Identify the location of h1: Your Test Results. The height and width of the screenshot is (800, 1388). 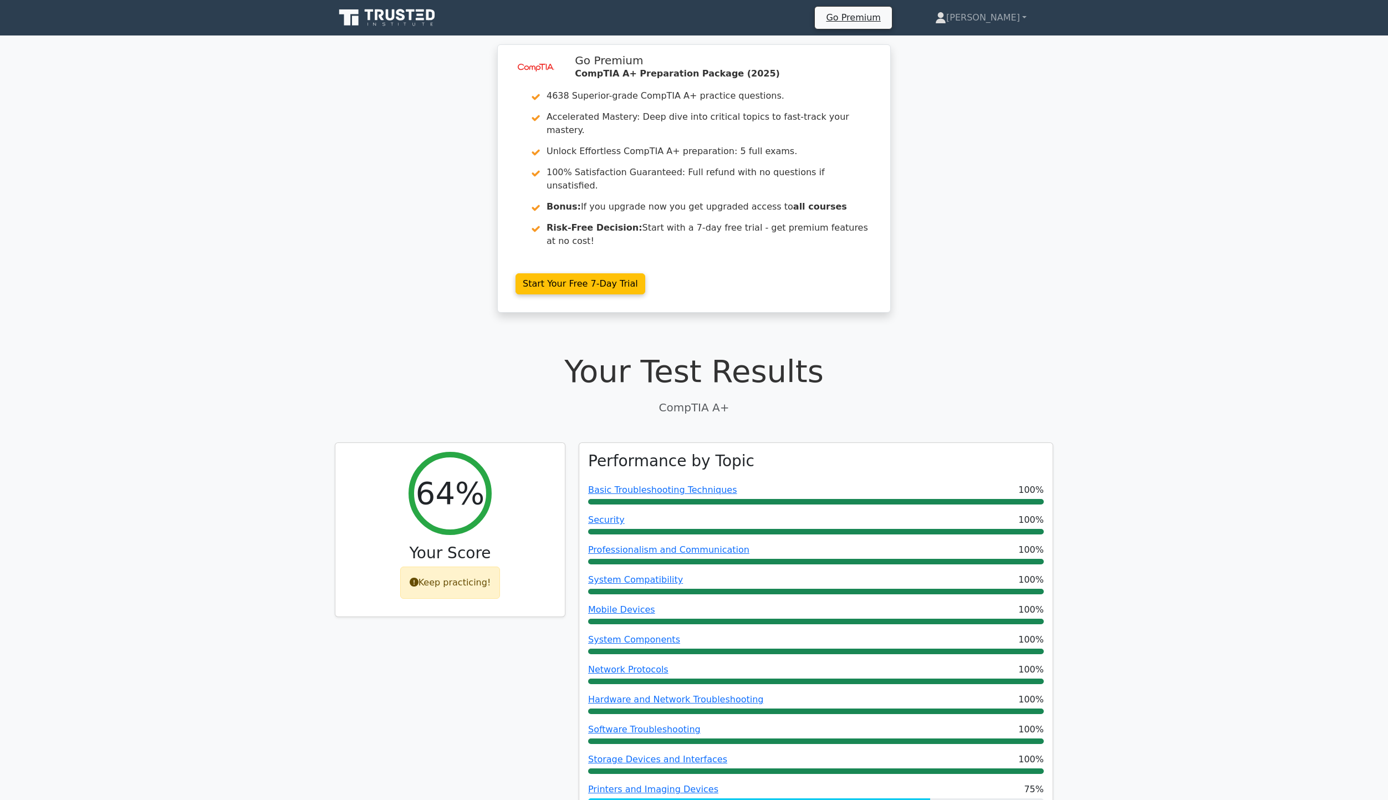
(694, 371).